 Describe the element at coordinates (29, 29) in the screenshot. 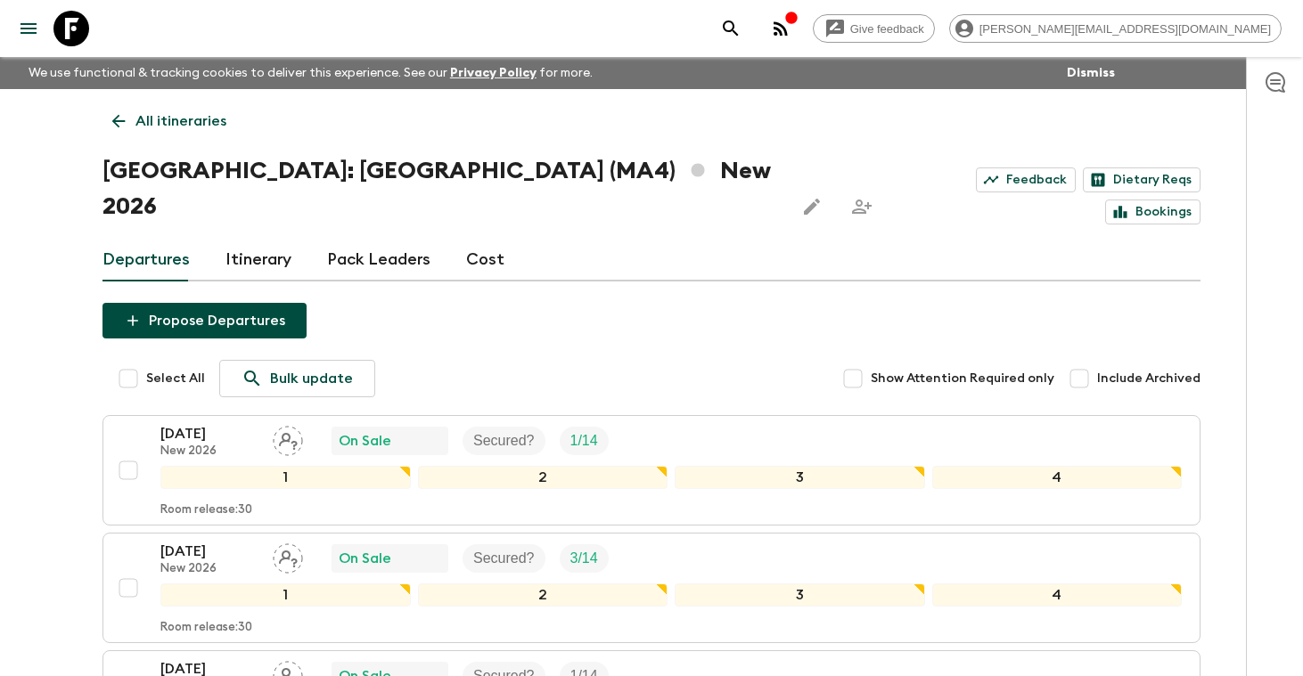

I see `button: menu` at that location.